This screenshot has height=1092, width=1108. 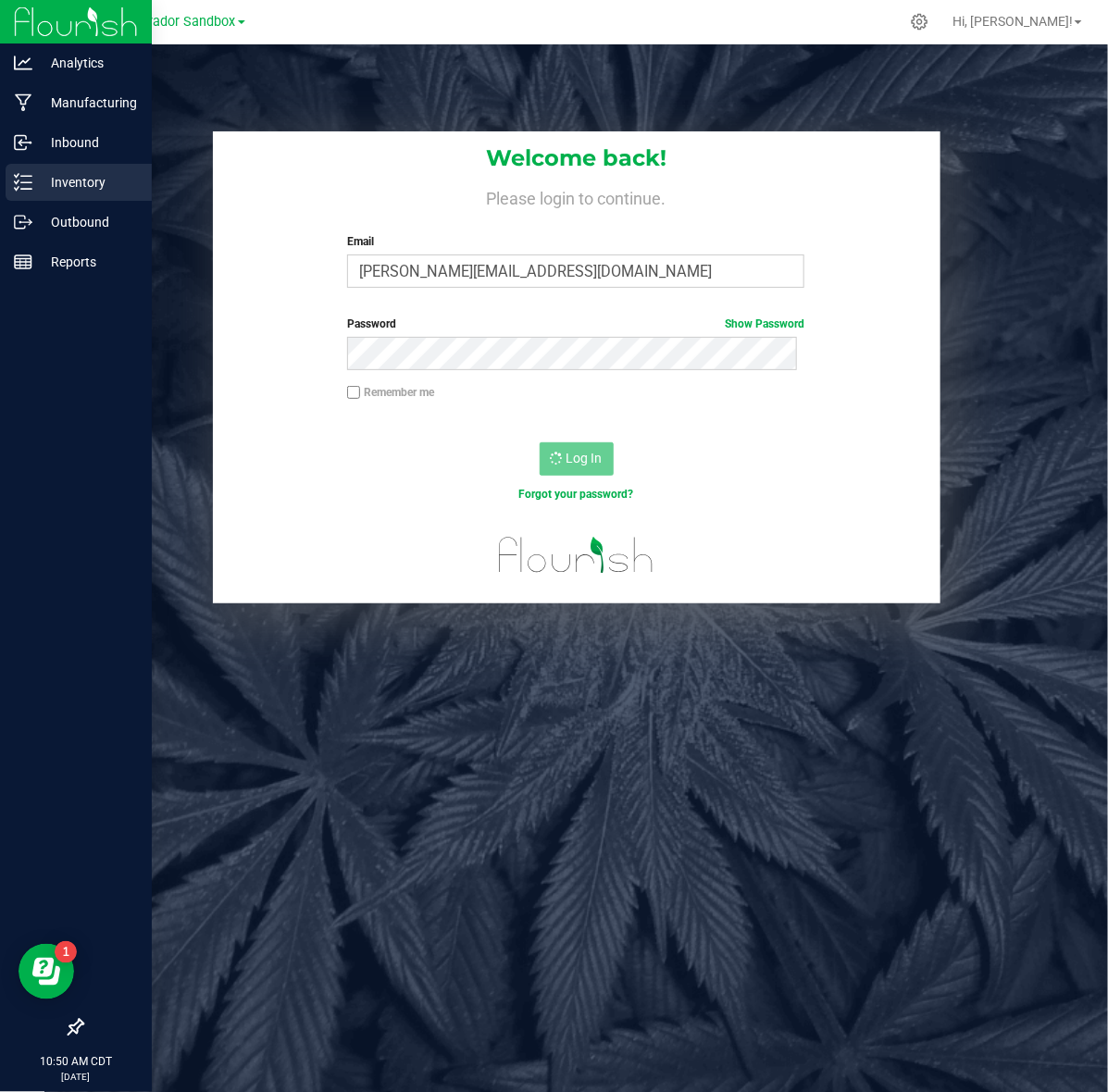 What do you see at coordinates (576, 494) in the screenshot?
I see `a: Forgot your password?` at bounding box center [576, 494].